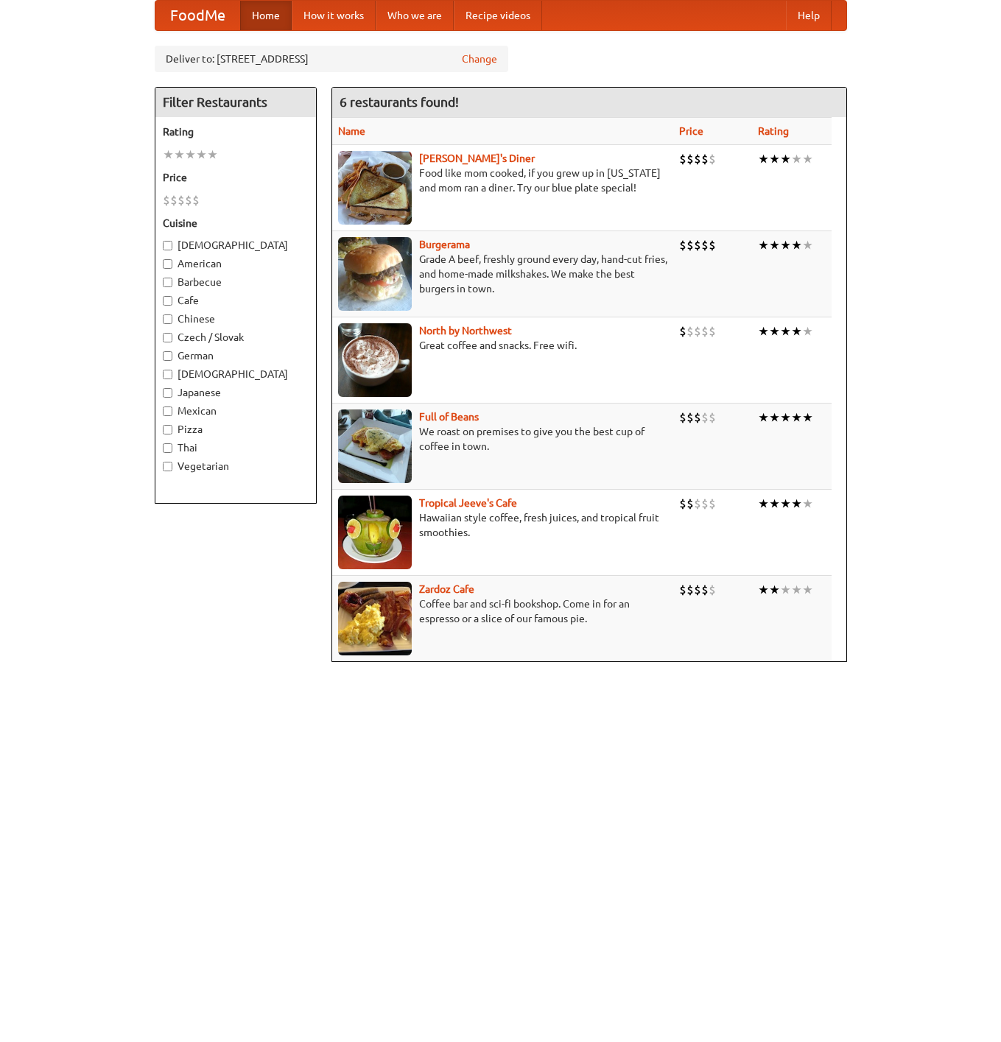 The height and width of the screenshot is (1042, 1001). I want to click on input: Barbecue, so click(167, 282).